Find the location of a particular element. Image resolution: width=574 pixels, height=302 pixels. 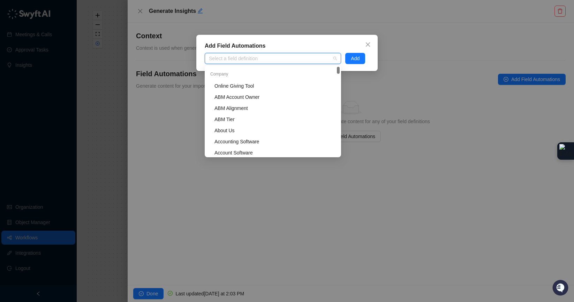

button: Open customer support is located at coordinates (9, 9).